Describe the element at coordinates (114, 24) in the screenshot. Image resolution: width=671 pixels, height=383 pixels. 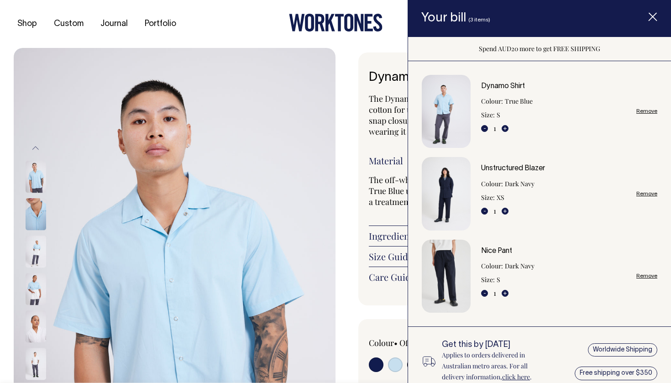
I see `a: Journal` at that location.